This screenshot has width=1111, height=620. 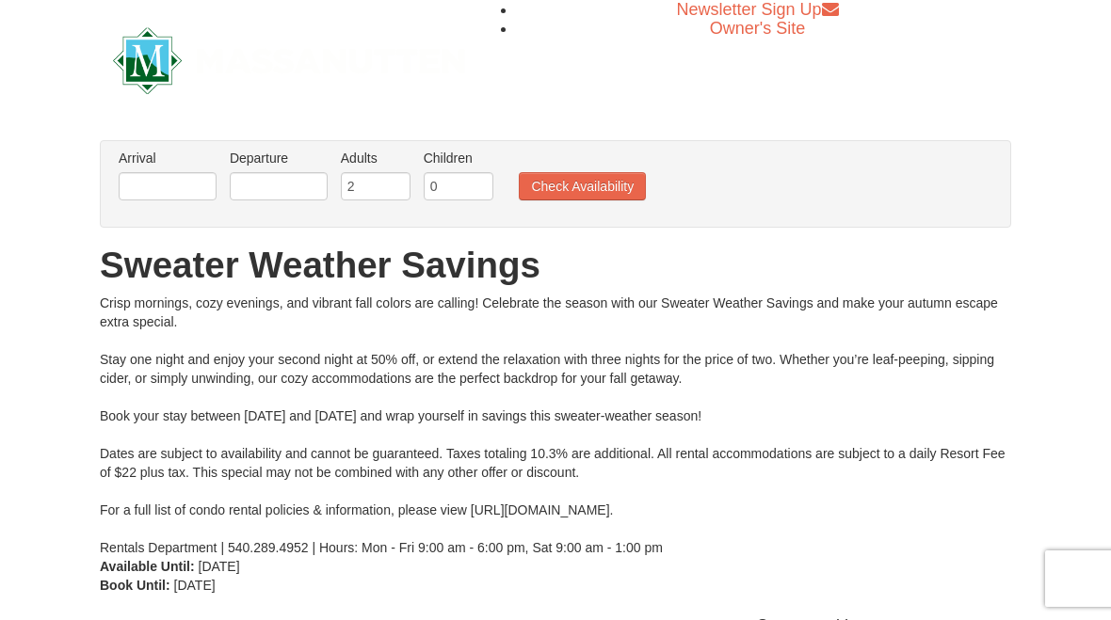 What do you see at coordinates (376, 158) in the screenshot?
I see `label: Adults` at bounding box center [376, 158].